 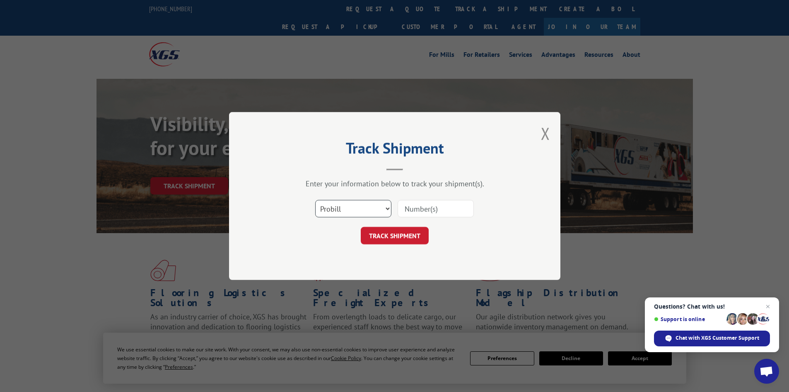 I want to click on span: Support is online, so click(x=689, y=319).